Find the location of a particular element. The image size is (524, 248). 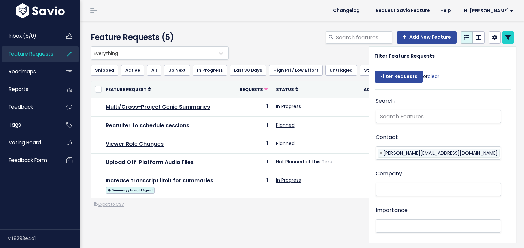

a: Feedback form is located at coordinates (28, 160).